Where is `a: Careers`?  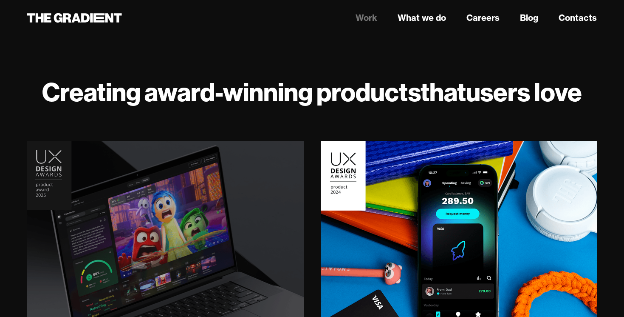
a: Careers is located at coordinates (483, 18).